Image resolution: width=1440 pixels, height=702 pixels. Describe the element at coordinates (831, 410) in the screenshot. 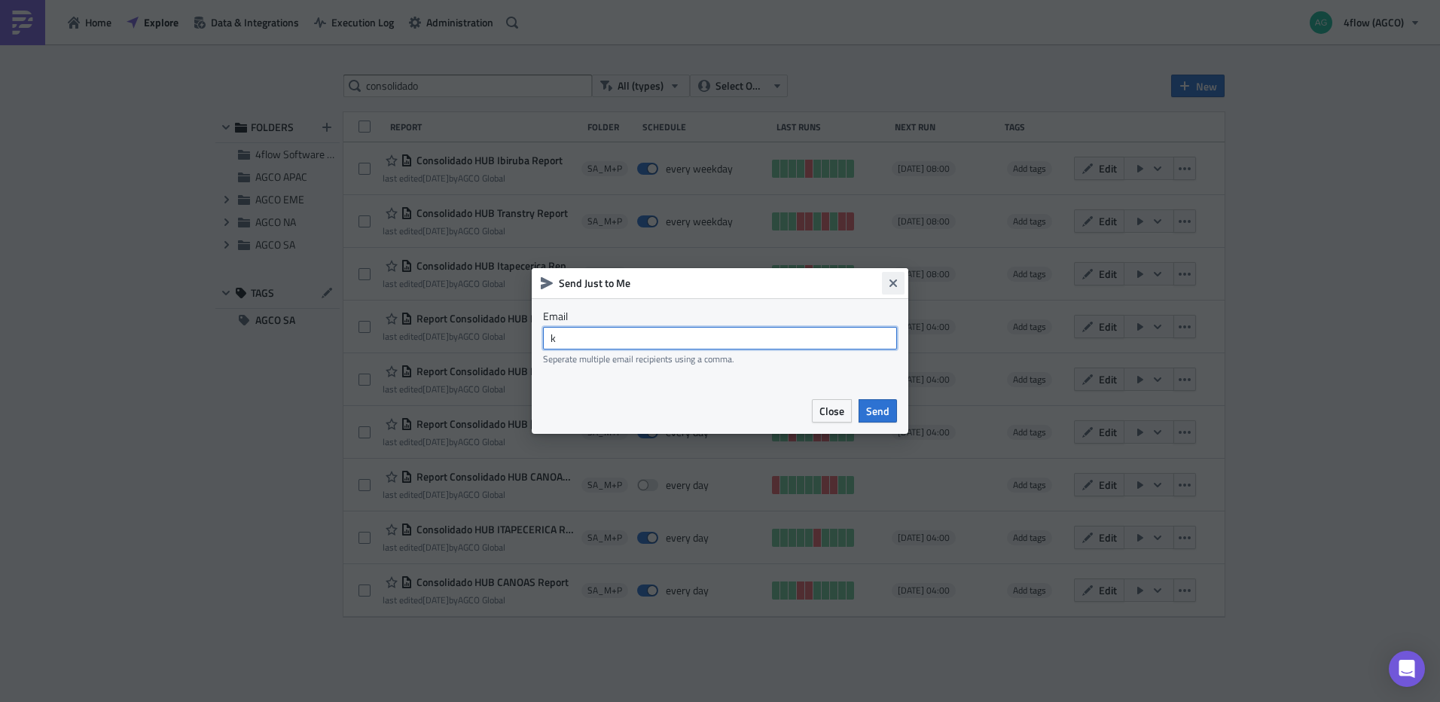

I see `span: Close` at that location.